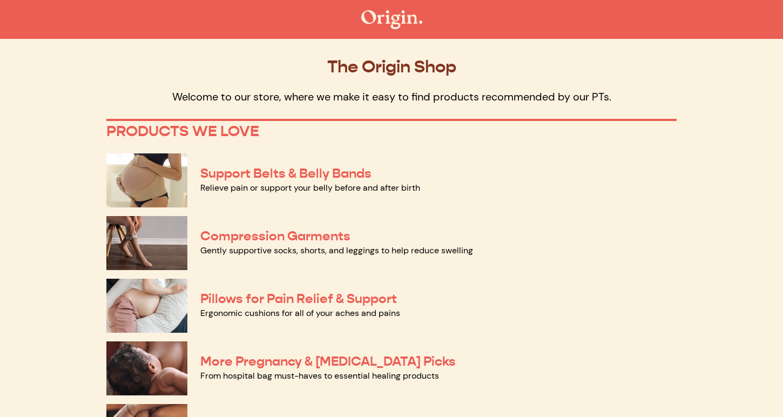 The width and height of the screenshot is (783, 417). Describe the element at coordinates (147, 243) in the screenshot. I see `img: Compression Garments` at that location.